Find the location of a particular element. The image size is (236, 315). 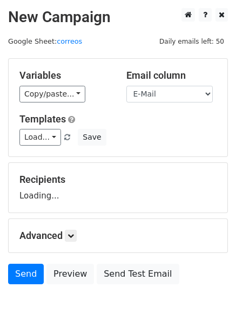

h2: New Campaign is located at coordinates (118, 17).